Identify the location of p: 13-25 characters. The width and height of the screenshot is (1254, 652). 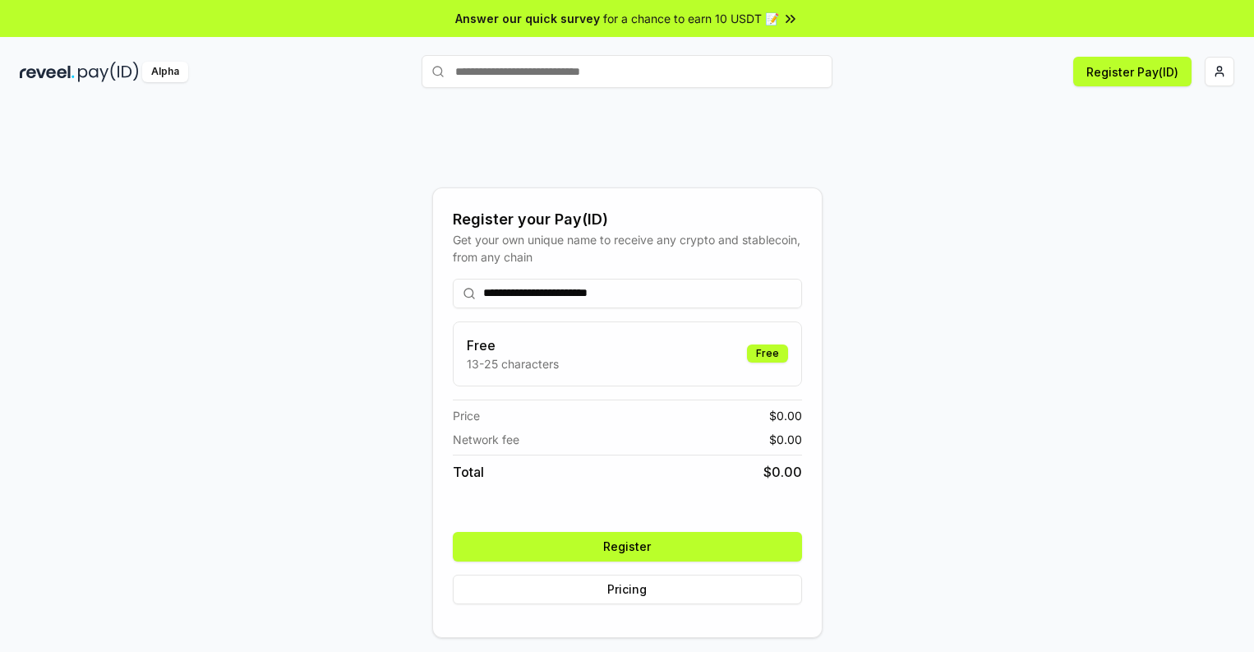
(513, 363).